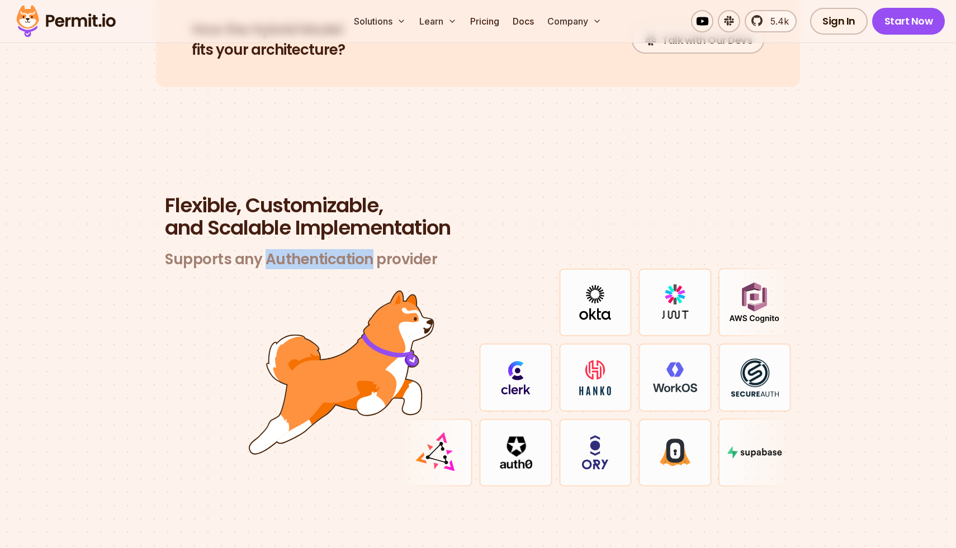  What do you see at coordinates (523, 21) in the screenshot?
I see `a: Docs` at bounding box center [523, 21].